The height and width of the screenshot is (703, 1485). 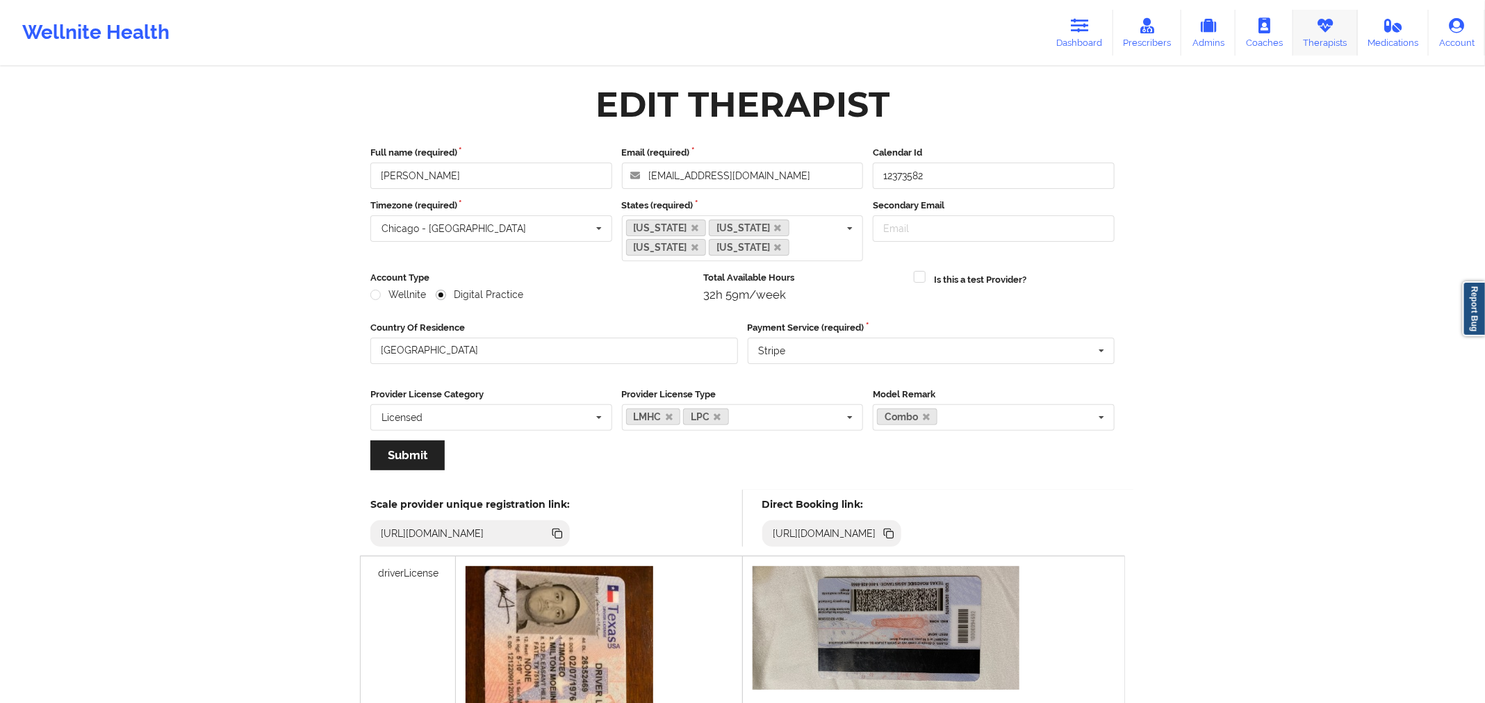 I want to click on div: Licensed, so click(x=402, y=418).